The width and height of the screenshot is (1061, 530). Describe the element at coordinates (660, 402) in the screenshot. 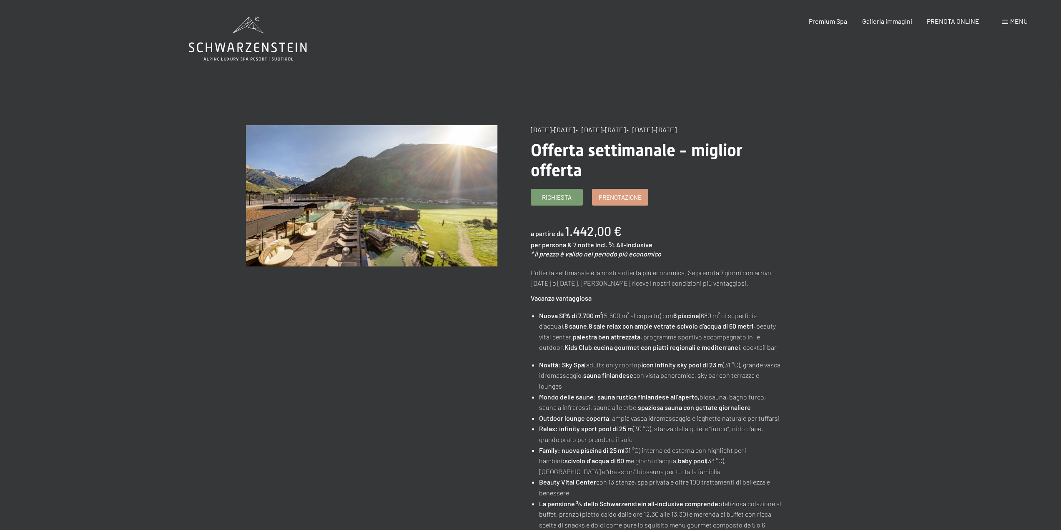

I see `li: biosauna, bagno turco, sauna a infrarossi, sauna alle erbe,` at that location.